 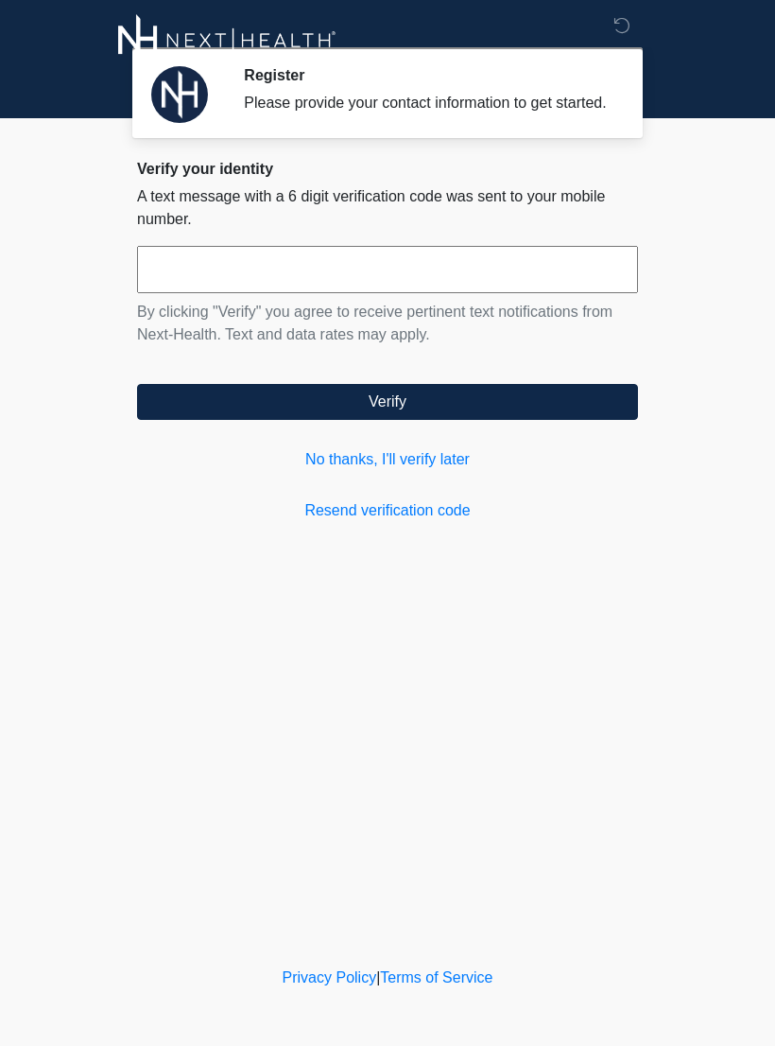 I want to click on a: No thanks, I'll verify later, so click(x=388, y=460).